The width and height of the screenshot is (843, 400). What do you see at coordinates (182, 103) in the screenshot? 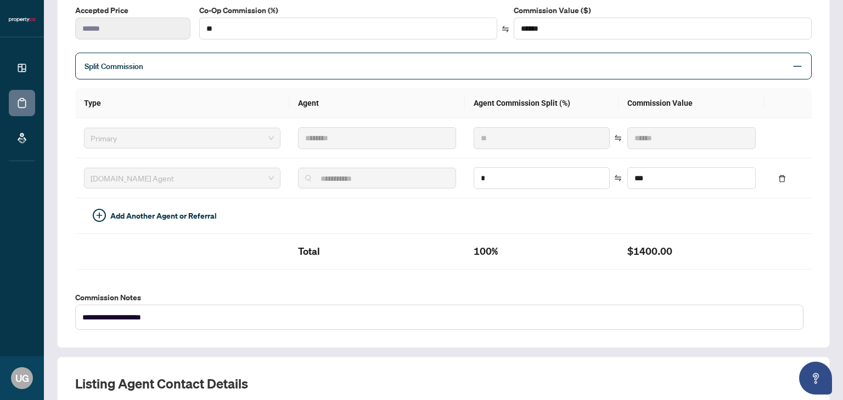
I see `th: Type` at bounding box center [182, 103].